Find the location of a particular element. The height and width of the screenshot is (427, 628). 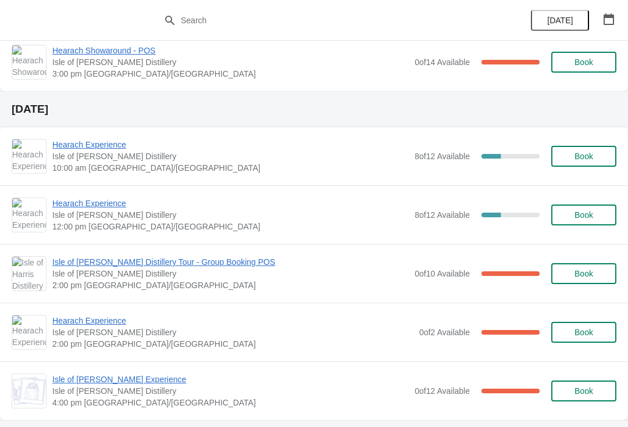

input: Search is located at coordinates (326, 20).